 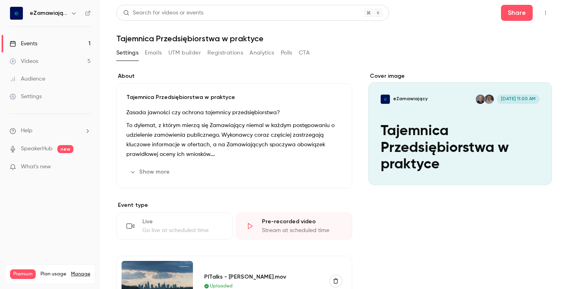 What do you see at coordinates (81, 274) in the screenshot?
I see `a: Manage` at bounding box center [81, 274].